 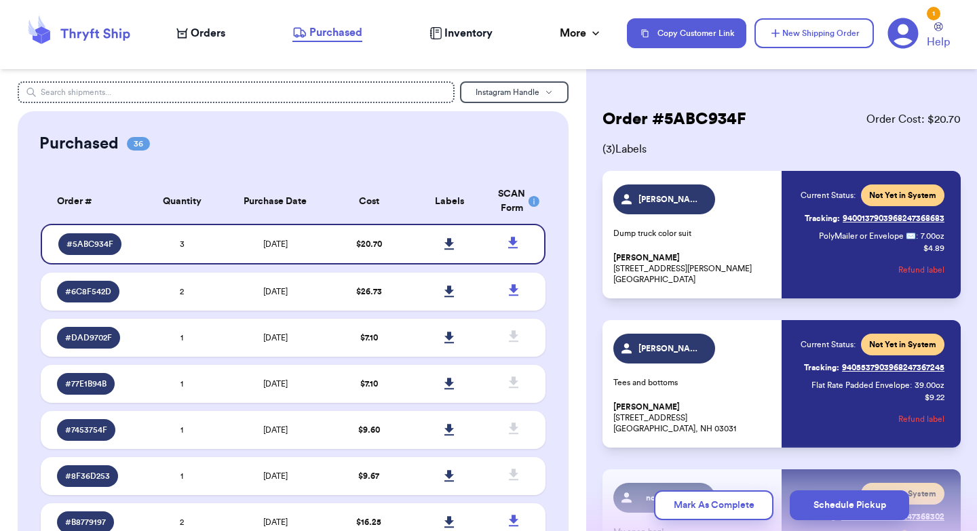 What do you see at coordinates (903, 33) in the screenshot?
I see `a: 1` at bounding box center [903, 33].